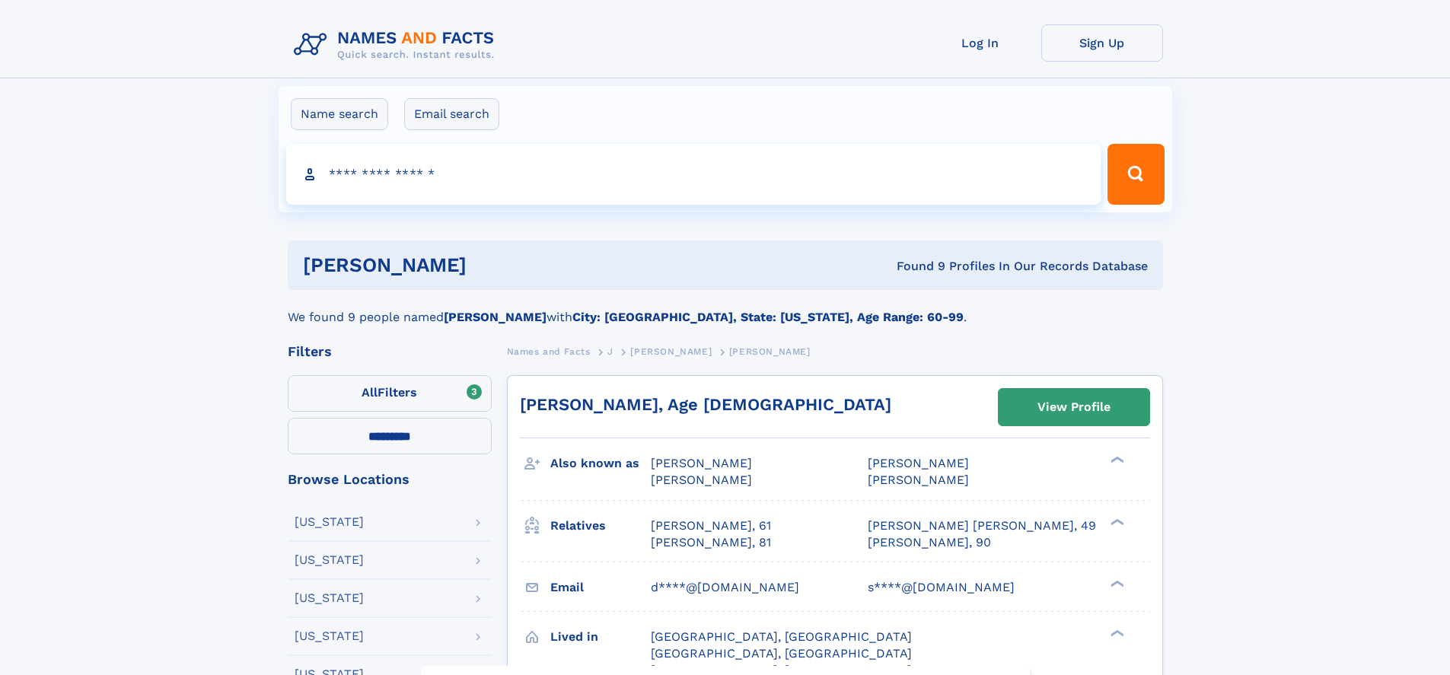  Describe the element at coordinates (610, 352) in the screenshot. I see `span: J` at that location.